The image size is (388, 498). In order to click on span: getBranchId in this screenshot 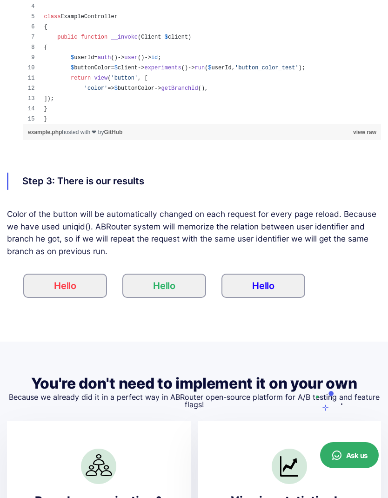, I will do `click(179, 88)`.